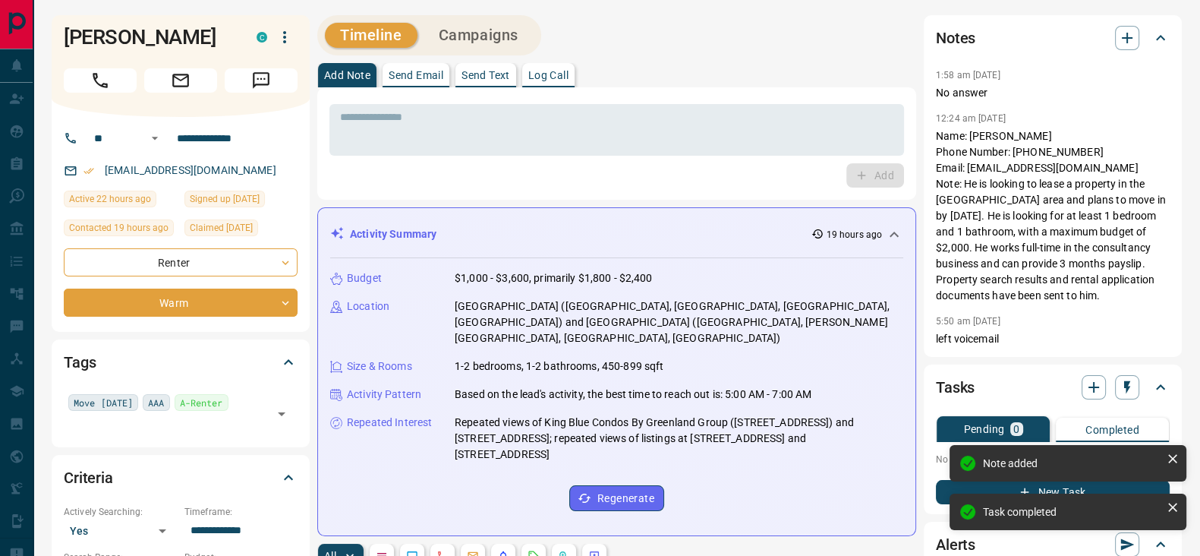 The height and width of the screenshot is (556, 1200). What do you see at coordinates (478, 35) in the screenshot?
I see `button: Campaigns` at bounding box center [478, 35].